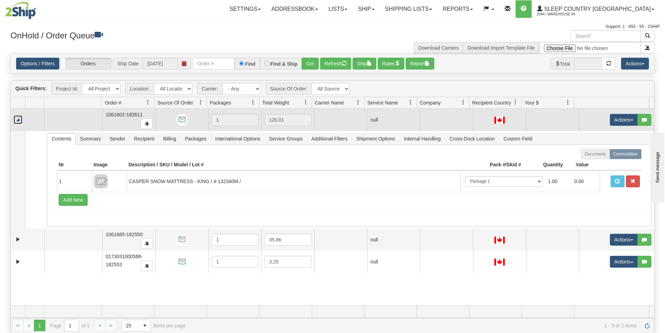 The width and height of the screenshot is (665, 333). Describe the element at coordinates (330, 139) in the screenshot. I see `span: Additional Filters` at that location.